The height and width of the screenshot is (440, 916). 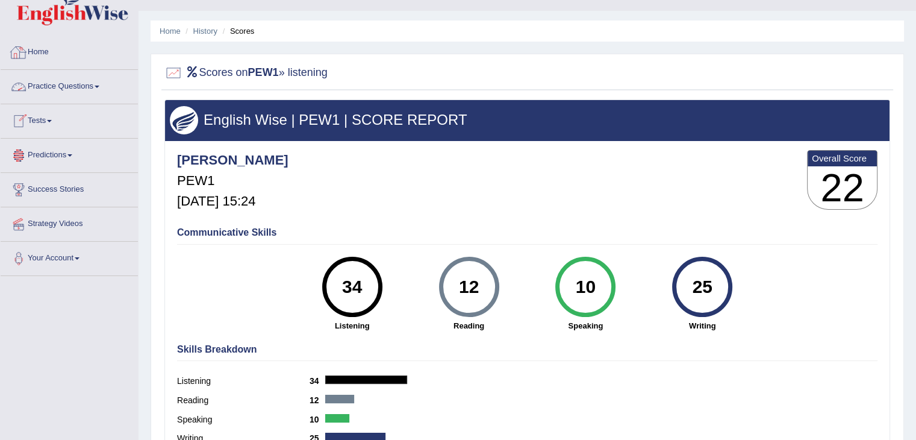 I want to click on img: wings.png, so click(x=184, y=120).